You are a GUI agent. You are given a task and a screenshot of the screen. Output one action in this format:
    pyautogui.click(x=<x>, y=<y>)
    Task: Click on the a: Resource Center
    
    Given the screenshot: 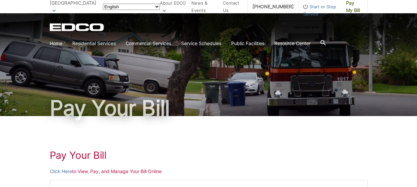 What is the action you would take?
    pyautogui.click(x=292, y=43)
    